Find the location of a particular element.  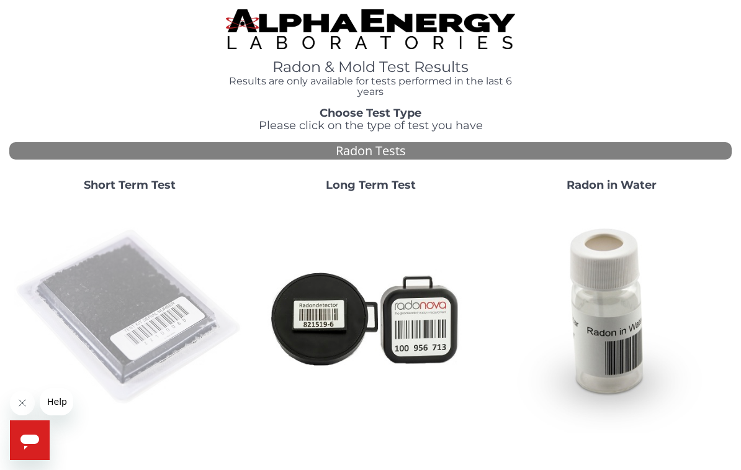

span: Help is located at coordinates (17, 14).